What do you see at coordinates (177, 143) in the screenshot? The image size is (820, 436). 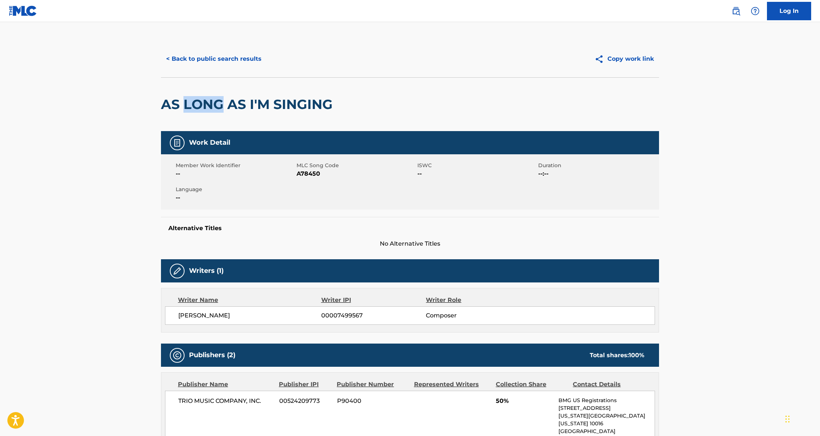 I see `img: Work Detail` at bounding box center [177, 143].